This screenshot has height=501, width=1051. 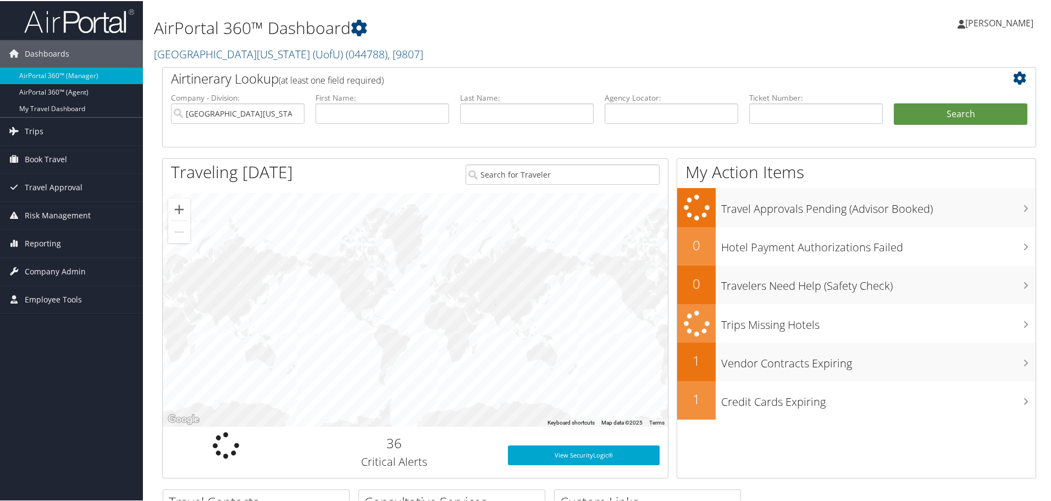 I want to click on input: Search for Traveler, so click(x=563, y=173).